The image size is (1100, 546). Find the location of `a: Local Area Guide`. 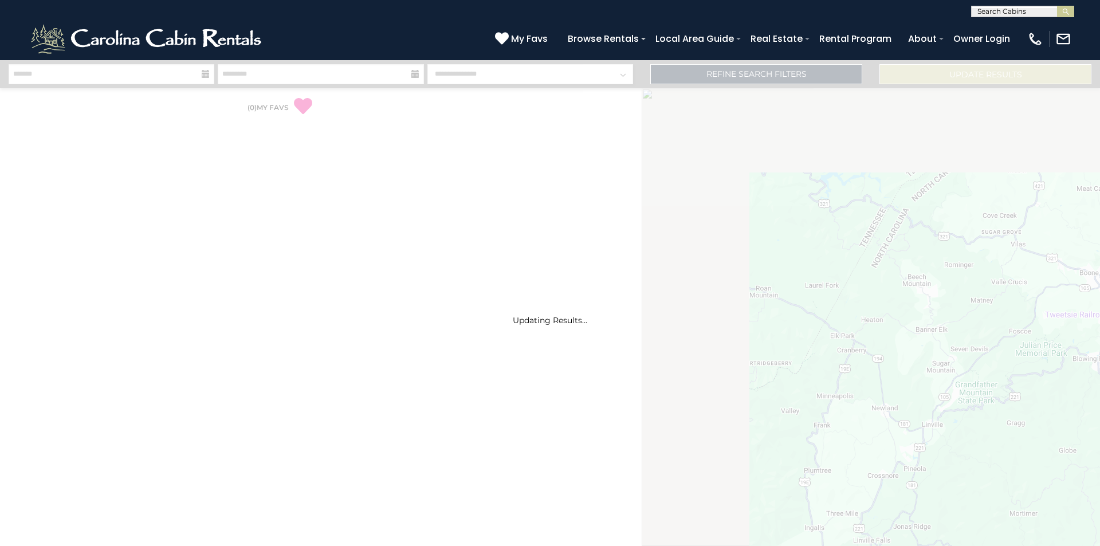

a: Local Area Guide is located at coordinates (695, 38).